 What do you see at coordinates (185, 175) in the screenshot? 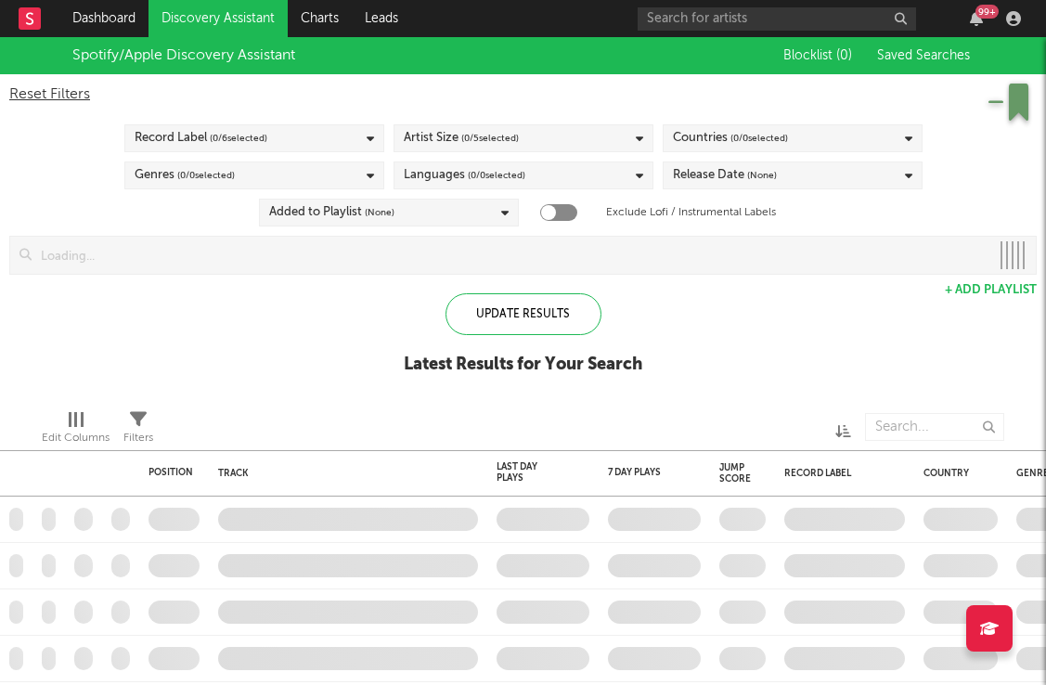
I see `div: Genres` at bounding box center [185, 175].